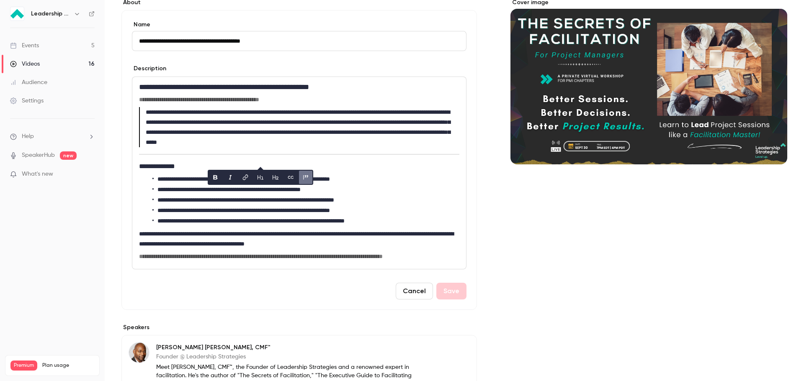 The height and width of the screenshot is (381, 804). What do you see at coordinates (24, 46) in the screenshot?
I see `div: Events` at bounding box center [24, 46].